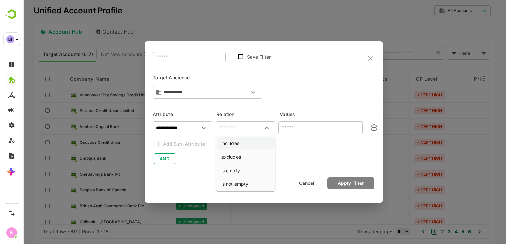 This screenshot has width=506, height=244. What do you see at coordinates (304, 115) in the screenshot?
I see `h6: Values` at bounding box center [304, 115].